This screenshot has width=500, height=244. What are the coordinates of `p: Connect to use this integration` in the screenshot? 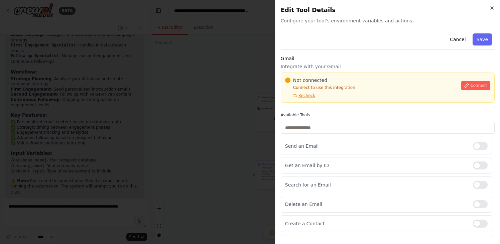 It's located at (371, 88).